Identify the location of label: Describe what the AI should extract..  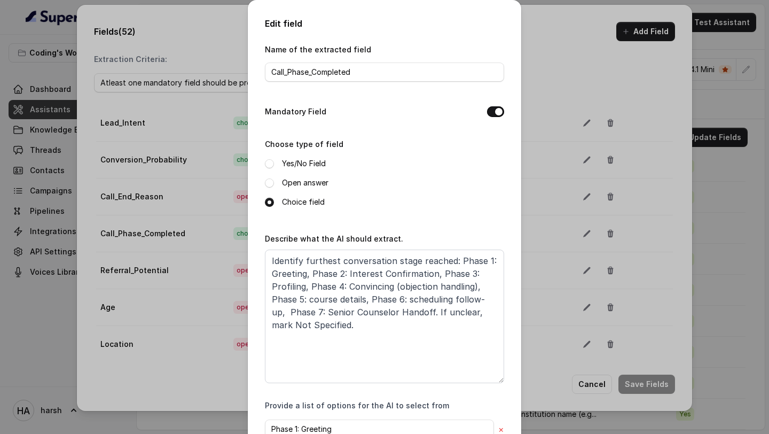
(334, 238).